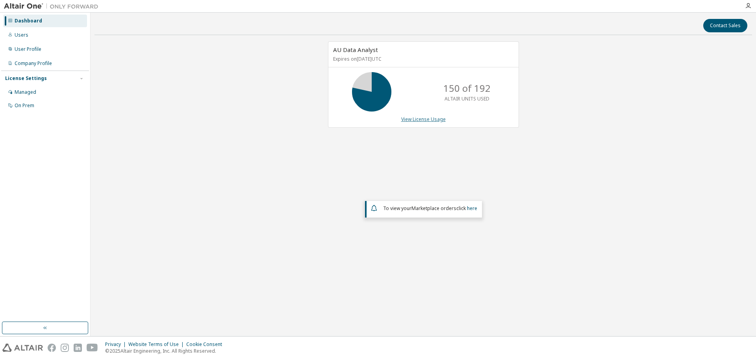 The image size is (756, 359). I want to click on img: instagram.svg, so click(65, 347).